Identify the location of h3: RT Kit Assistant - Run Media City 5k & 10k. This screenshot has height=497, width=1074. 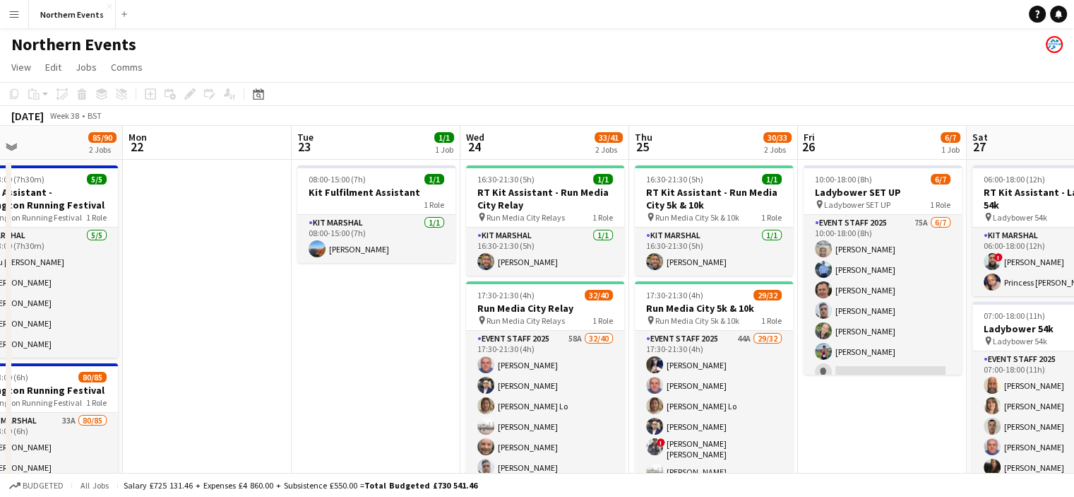
(714, 198).